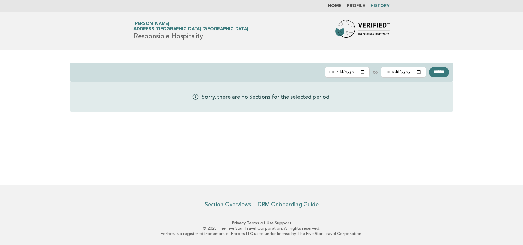  Describe the element at coordinates (191, 31) in the screenshot. I see `h1: Responsible Hospitality` at that location.